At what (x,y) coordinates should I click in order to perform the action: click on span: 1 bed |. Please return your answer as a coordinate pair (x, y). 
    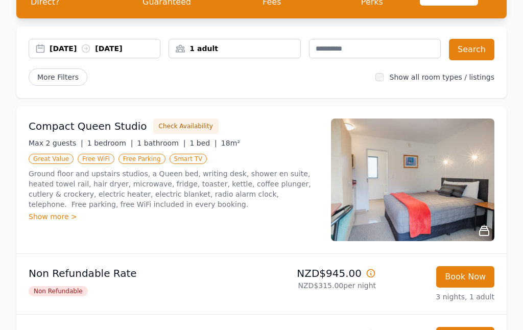
    Looking at the image, I should click on (203, 143).